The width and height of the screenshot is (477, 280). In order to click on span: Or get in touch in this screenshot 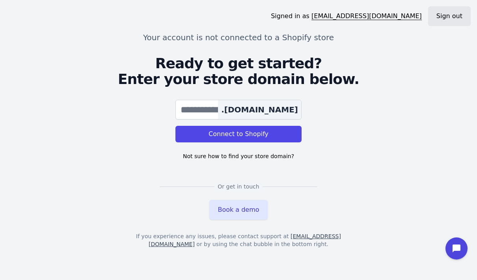, I will do `click(238, 187)`.